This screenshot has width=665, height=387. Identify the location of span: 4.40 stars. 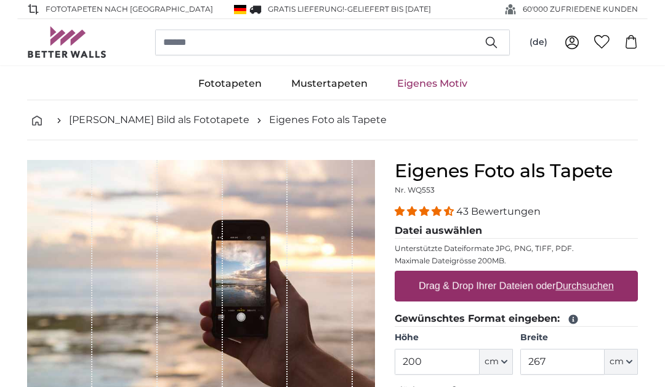
(425, 211).